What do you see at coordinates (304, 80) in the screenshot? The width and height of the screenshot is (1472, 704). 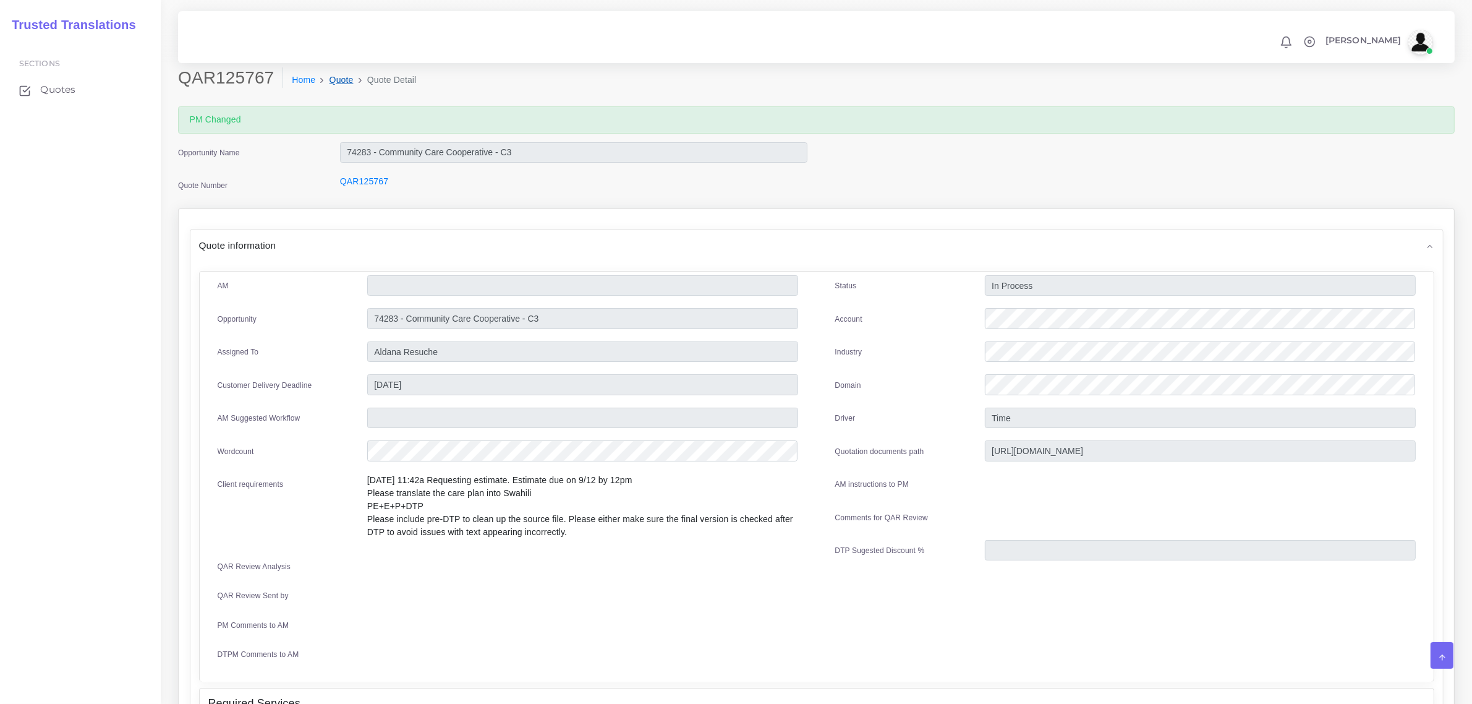 I see `a: Home` at bounding box center [304, 80].